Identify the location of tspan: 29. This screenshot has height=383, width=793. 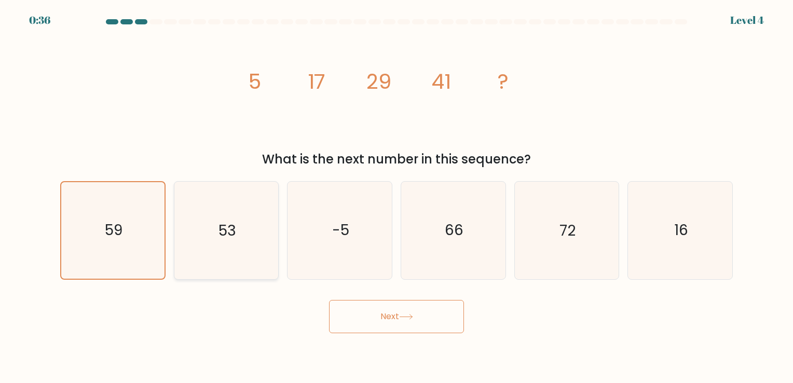
(379, 81).